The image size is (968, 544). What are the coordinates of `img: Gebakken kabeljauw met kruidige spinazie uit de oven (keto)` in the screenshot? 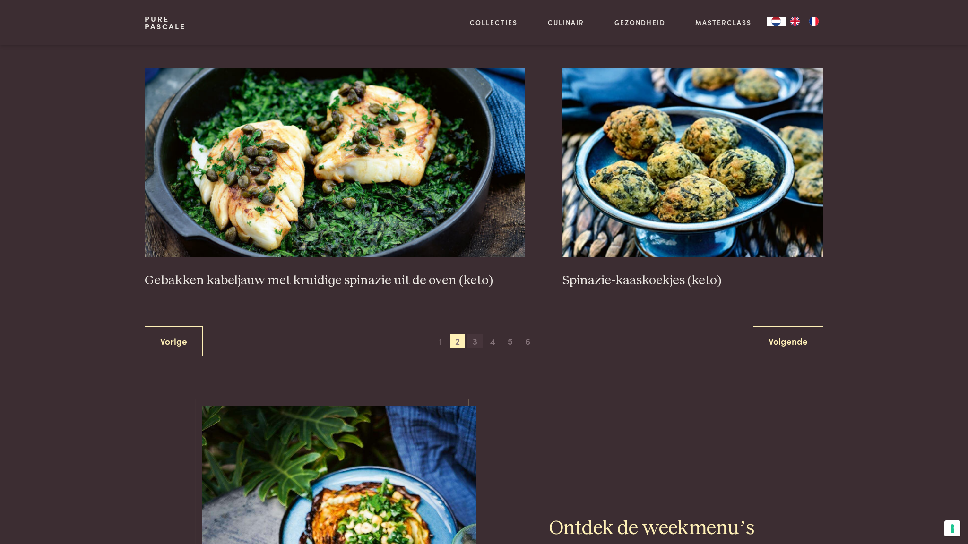 It's located at (335, 163).